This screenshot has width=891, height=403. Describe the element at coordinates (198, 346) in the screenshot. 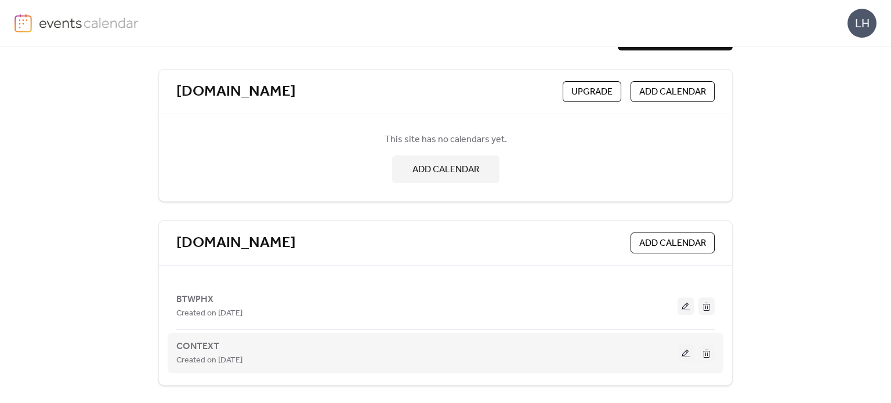

I see `a: CONTEXT` at that location.